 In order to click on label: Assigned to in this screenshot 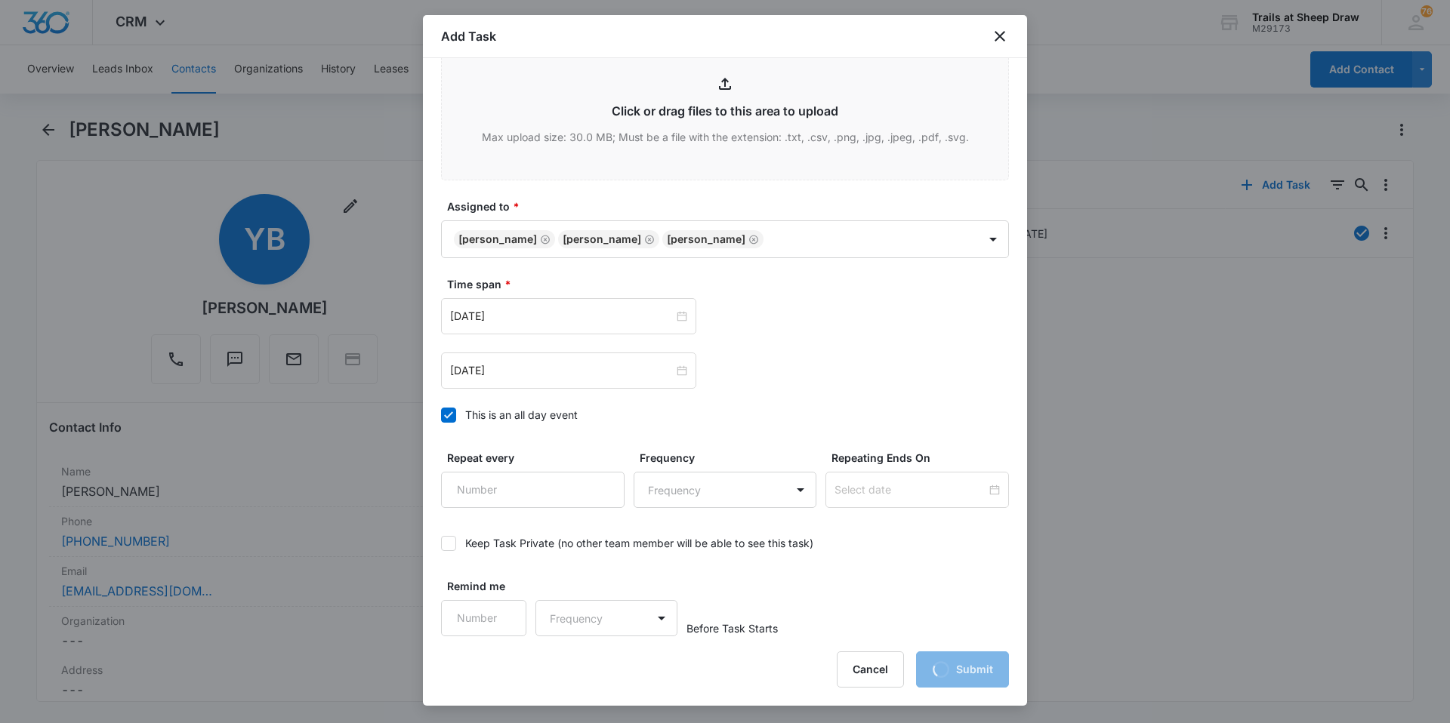, I will do `click(731, 206)`.